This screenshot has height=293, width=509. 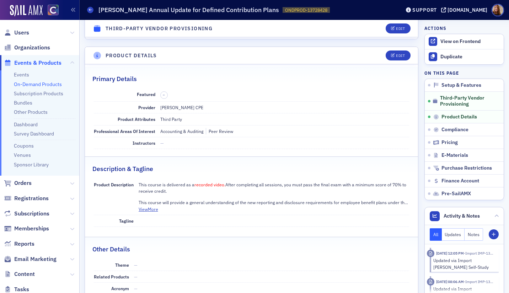 What do you see at coordinates (462, 216) in the screenshot?
I see `span: Activity & Notes` at bounding box center [462, 216].